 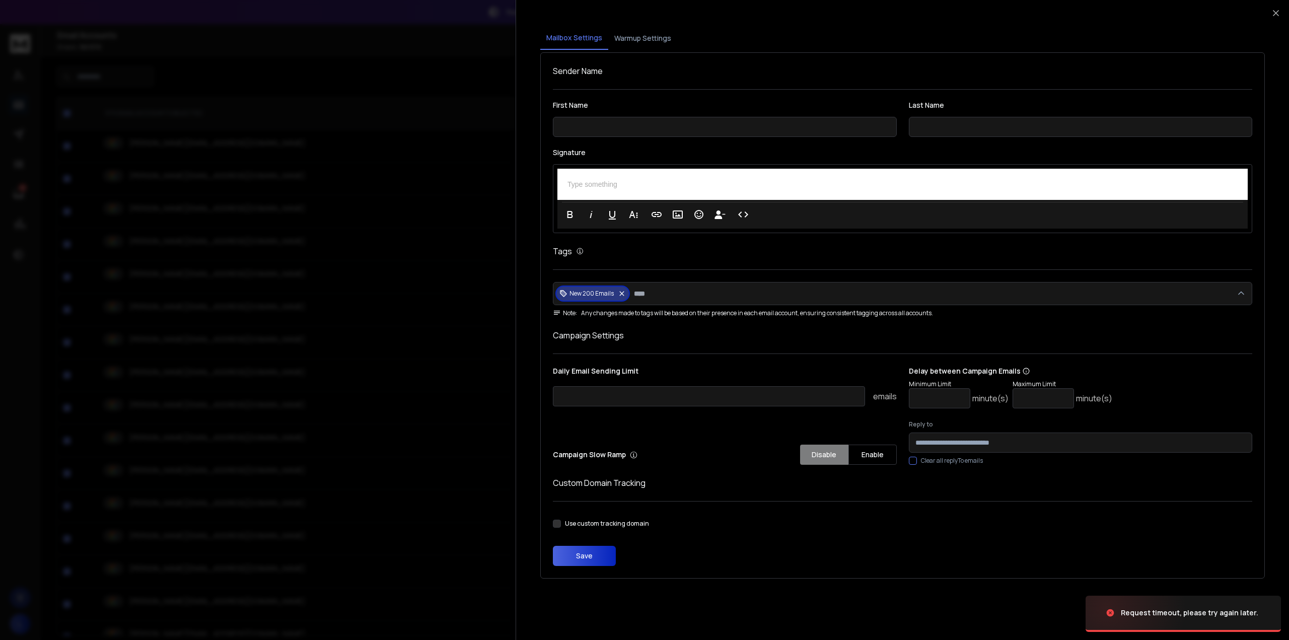 I want to click on div: Request timeout, please try again later., so click(x=1189, y=613).